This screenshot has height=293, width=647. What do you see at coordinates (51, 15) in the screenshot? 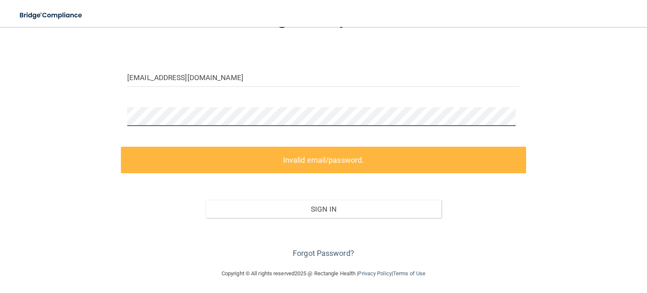
I see `img: bridge_compliance_login_screen.278c3ca4.svg` at bounding box center [51, 15].